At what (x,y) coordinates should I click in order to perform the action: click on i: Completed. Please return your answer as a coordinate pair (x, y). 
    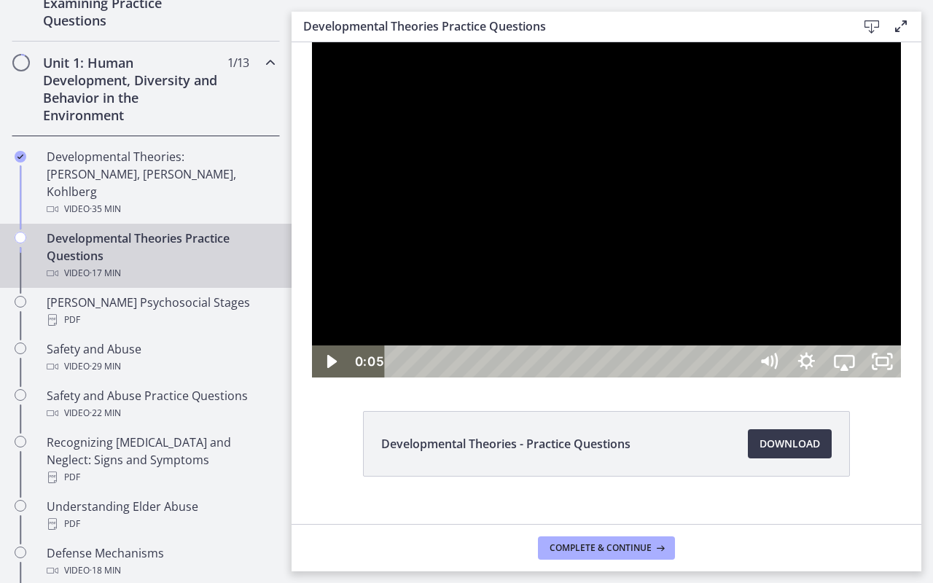
    Looking at the image, I should click on (20, 157).